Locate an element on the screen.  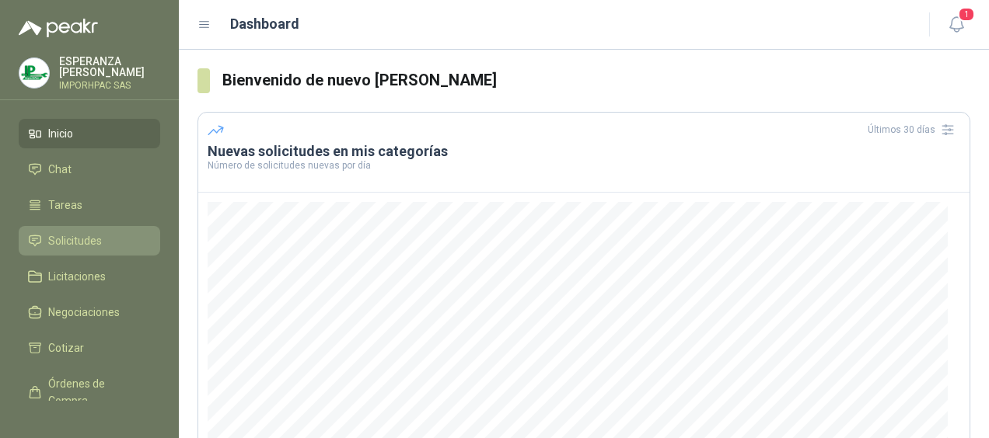
span: Inicio is located at coordinates (61, 134).